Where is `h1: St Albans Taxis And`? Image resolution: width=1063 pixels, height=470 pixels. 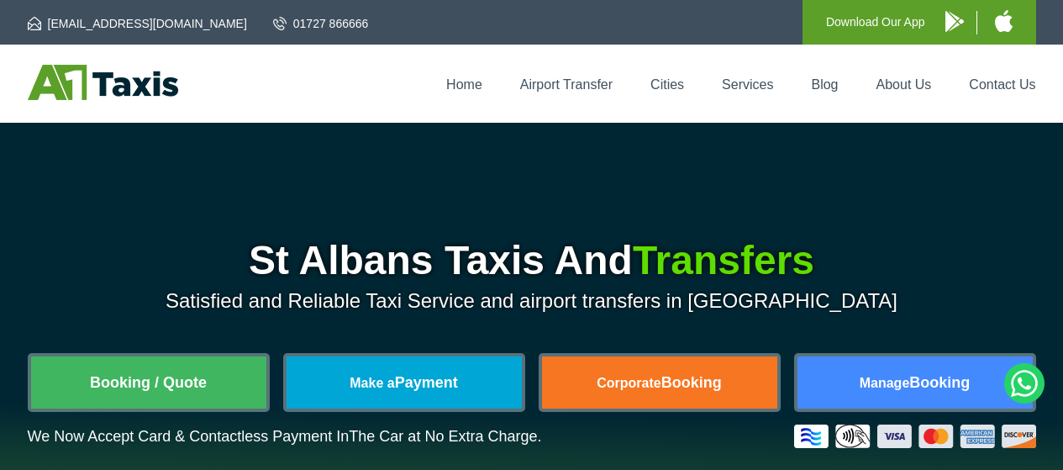 h1: St Albans Taxis And is located at coordinates (532, 261).